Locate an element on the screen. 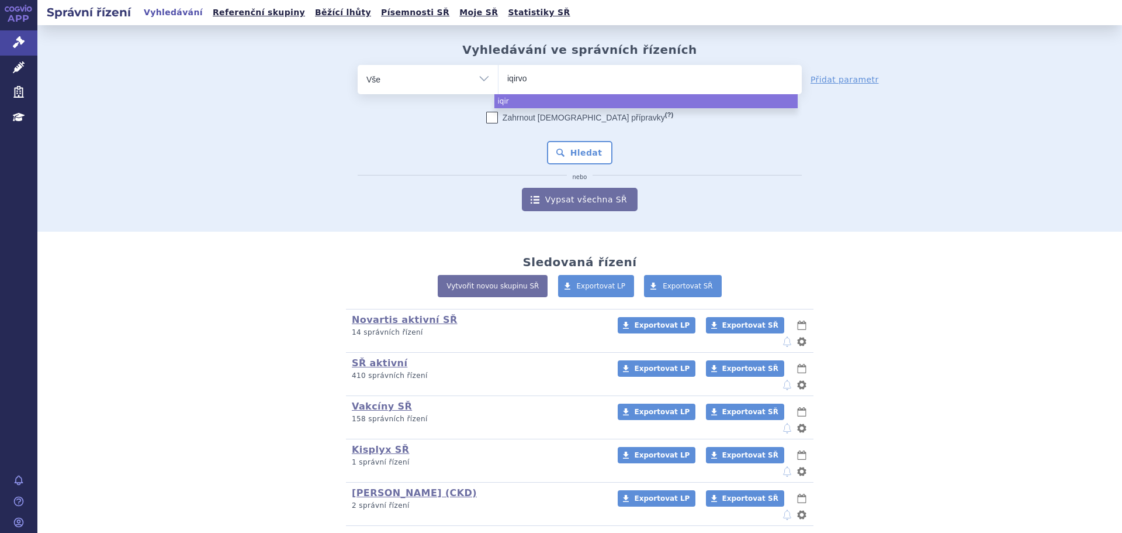  p: 1 správní řízení is located at coordinates (477, 462).